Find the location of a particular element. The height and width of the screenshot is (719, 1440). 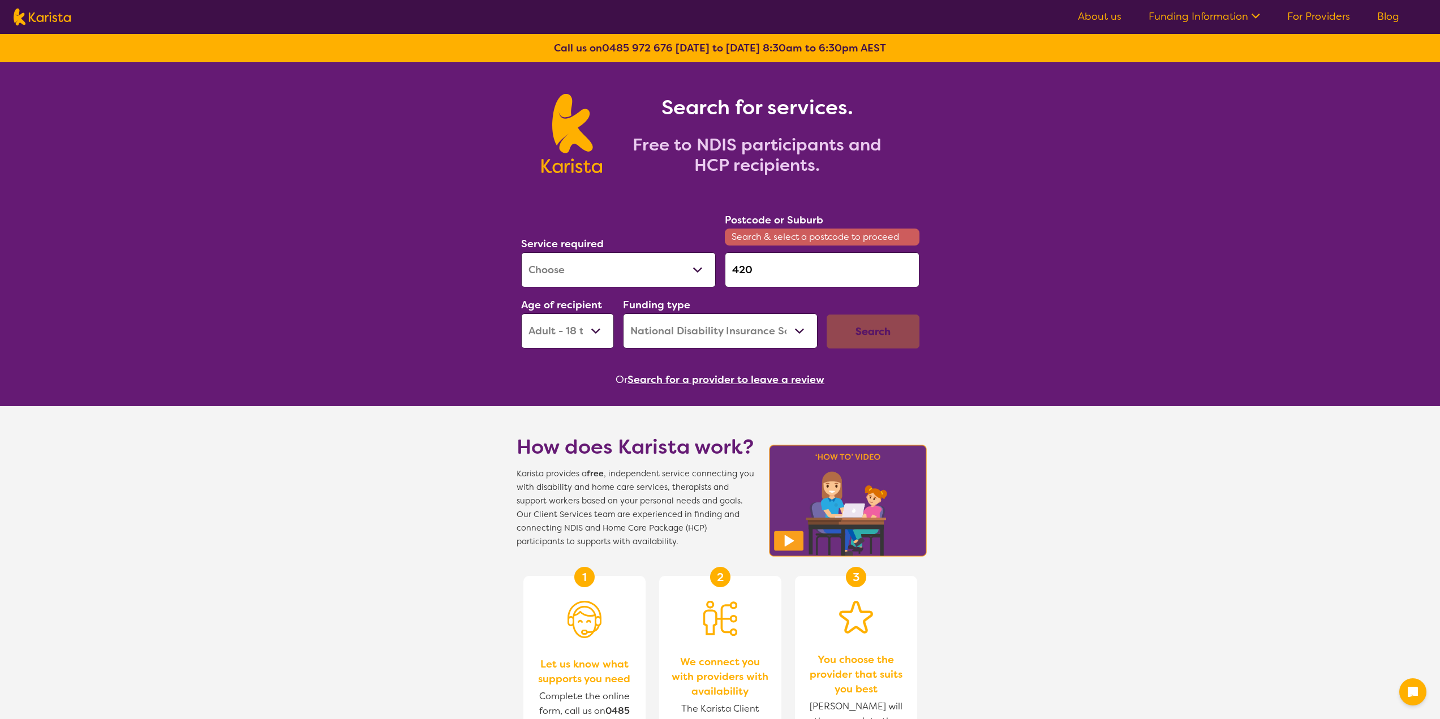

h1: How does Karista work? is located at coordinates (635, 447).